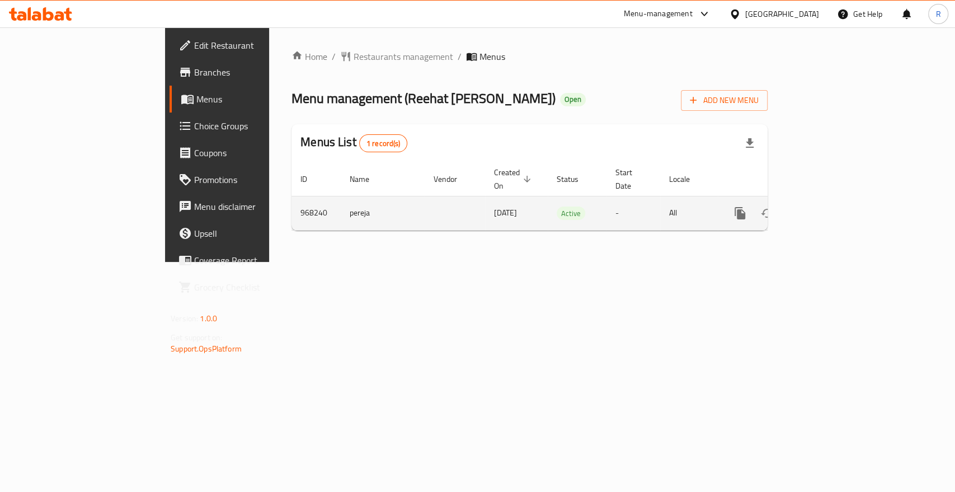 The image size is (955, 492). I want to click on h2: Menus List, so click(353, 143).